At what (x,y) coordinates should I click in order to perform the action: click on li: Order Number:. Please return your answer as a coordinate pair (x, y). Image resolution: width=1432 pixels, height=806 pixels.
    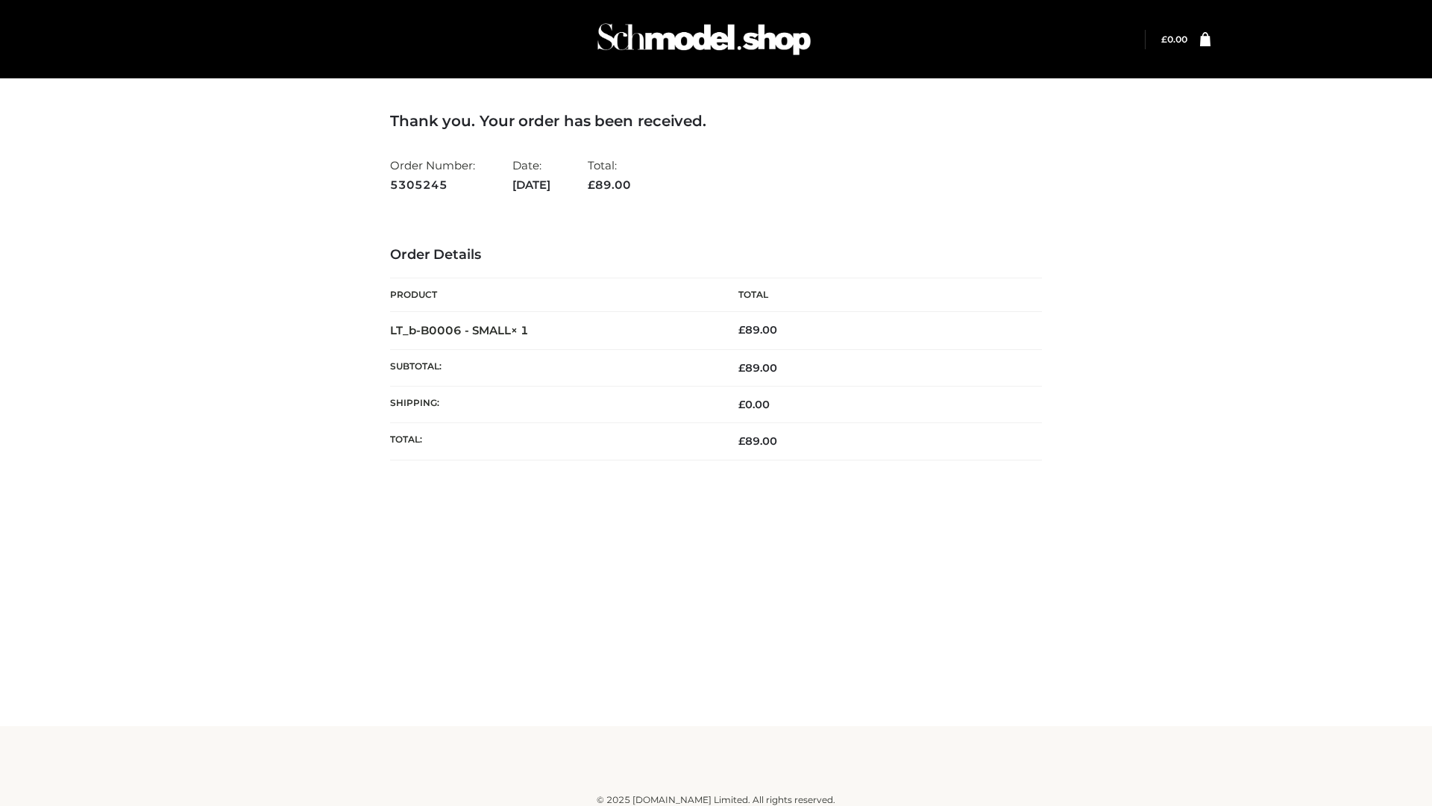
    Looking at the image, I should click on (433, 175).